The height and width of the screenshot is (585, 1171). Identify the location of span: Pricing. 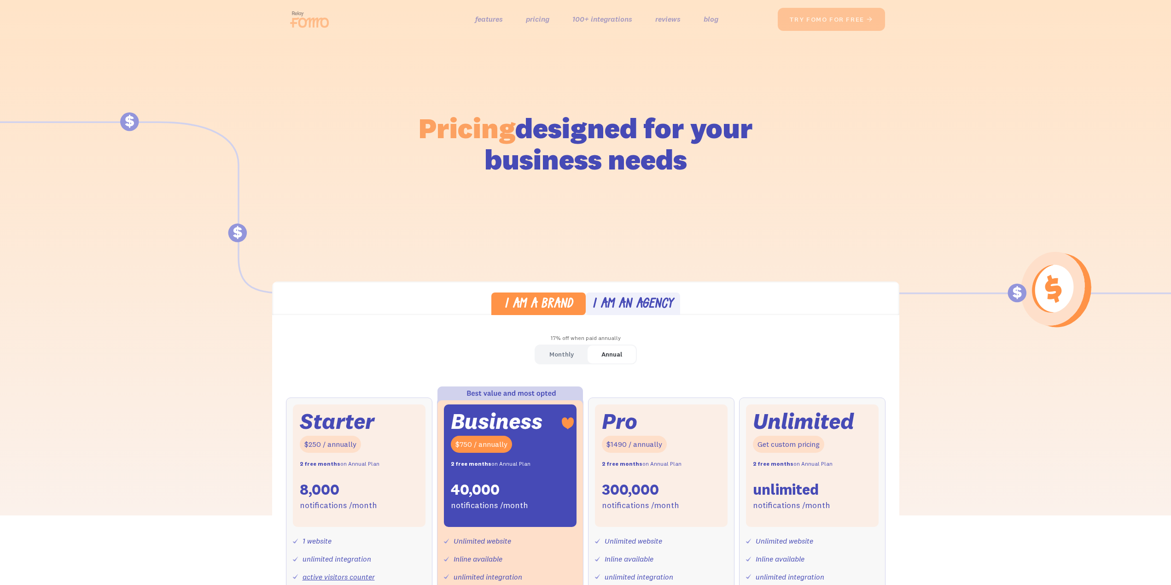
(467, 128).